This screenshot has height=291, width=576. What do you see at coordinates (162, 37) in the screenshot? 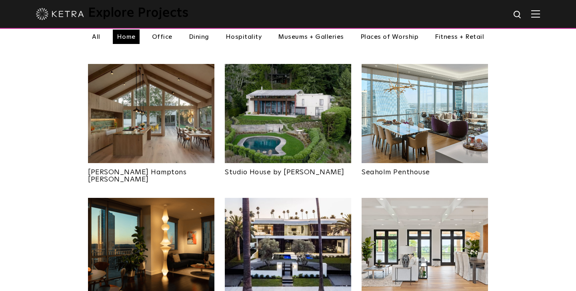
I see `li: Office` at bounding box center [162, 37].